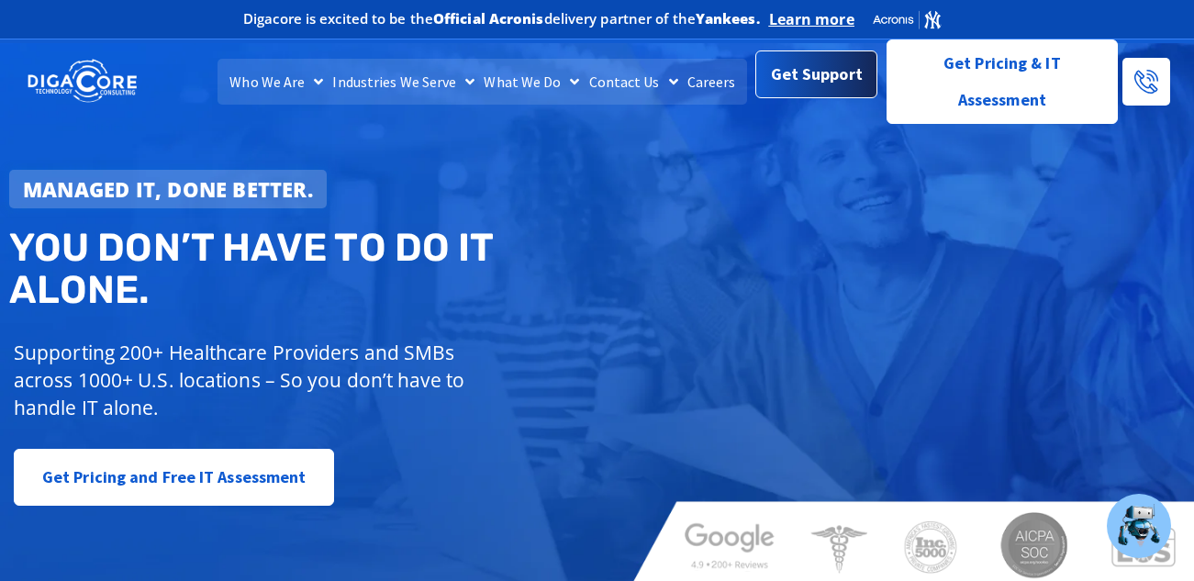 The height and width of the screenshot is (581, 1194). I want to click on h2: You don’t have to do IT alone., so click(309, 269).